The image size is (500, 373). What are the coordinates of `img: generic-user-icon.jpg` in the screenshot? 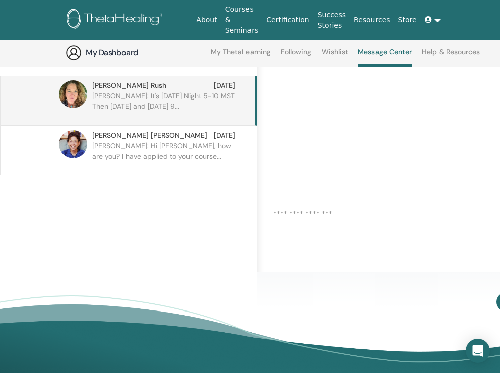 It's located at (74, 53).